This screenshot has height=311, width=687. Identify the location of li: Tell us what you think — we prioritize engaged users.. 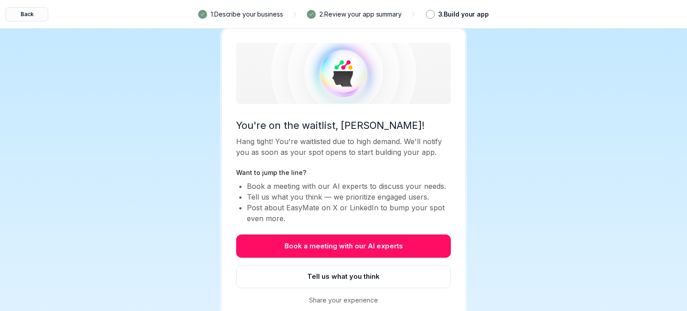
(349, 197).